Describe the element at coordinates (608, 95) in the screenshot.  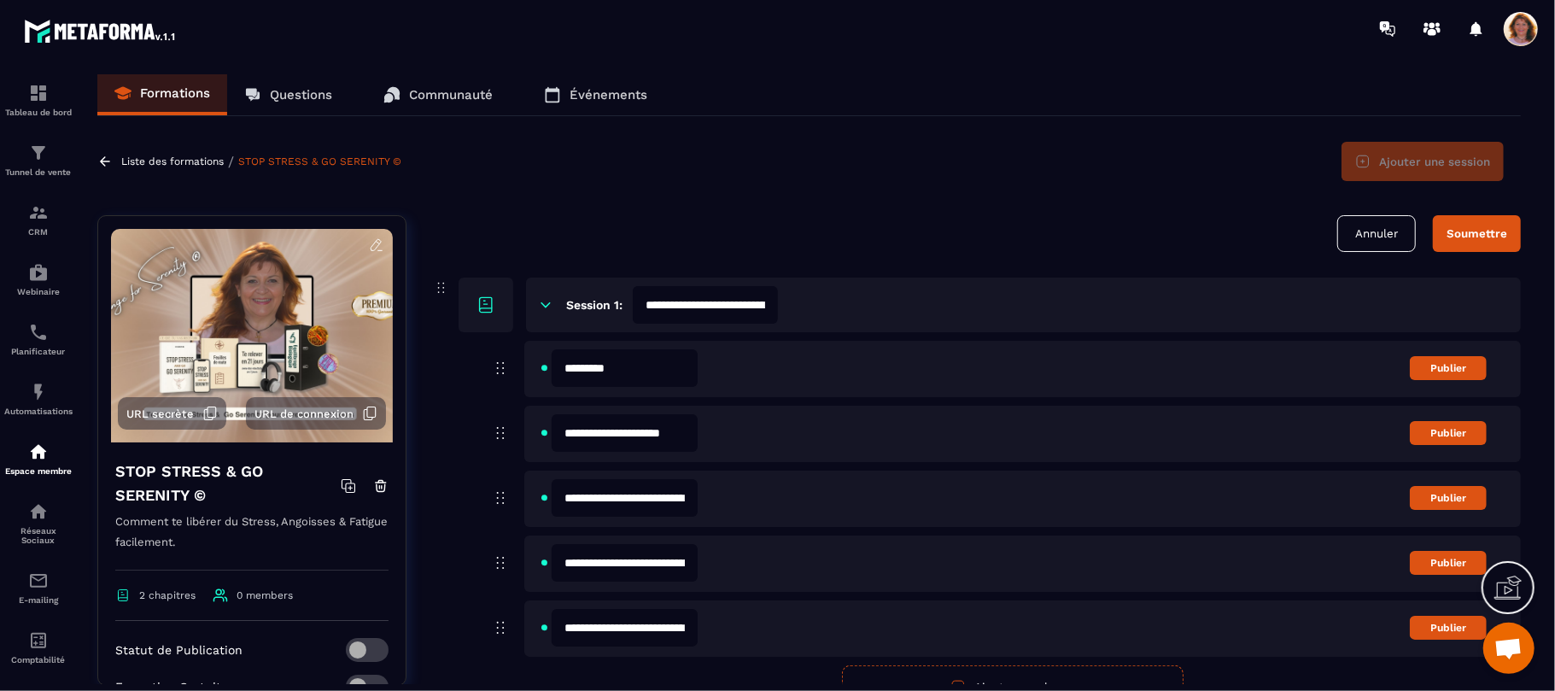
I see `p: Événements` at that location.